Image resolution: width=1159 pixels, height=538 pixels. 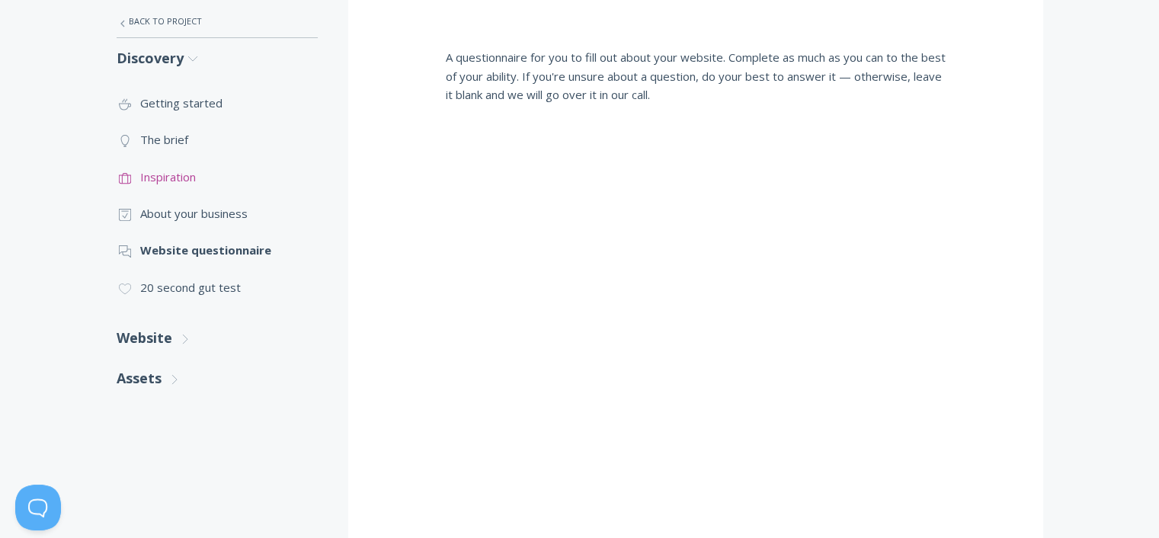 What do you see at coordinates (217, 378) in the screenshot?
I see `a: Assets` at bounding box center [217, 378].